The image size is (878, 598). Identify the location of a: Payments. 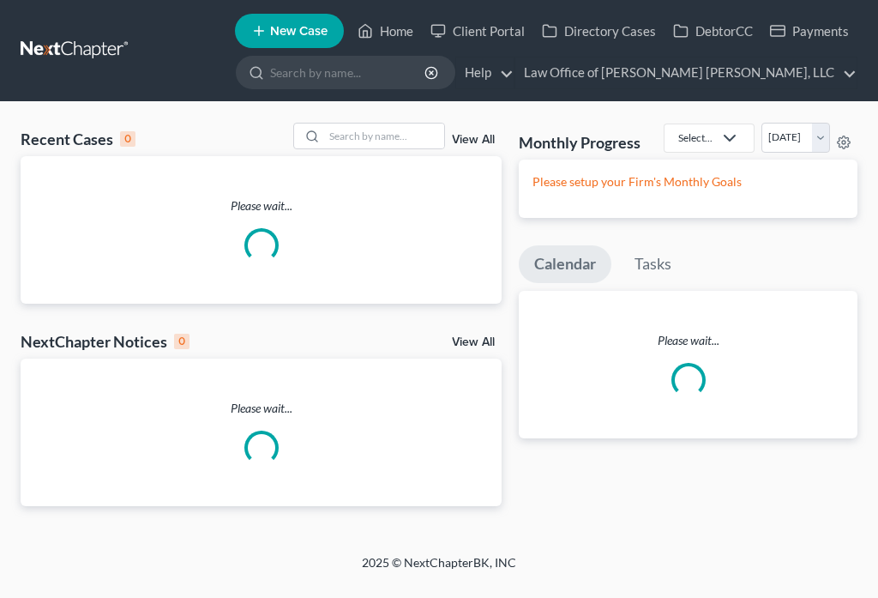
(809, 31).